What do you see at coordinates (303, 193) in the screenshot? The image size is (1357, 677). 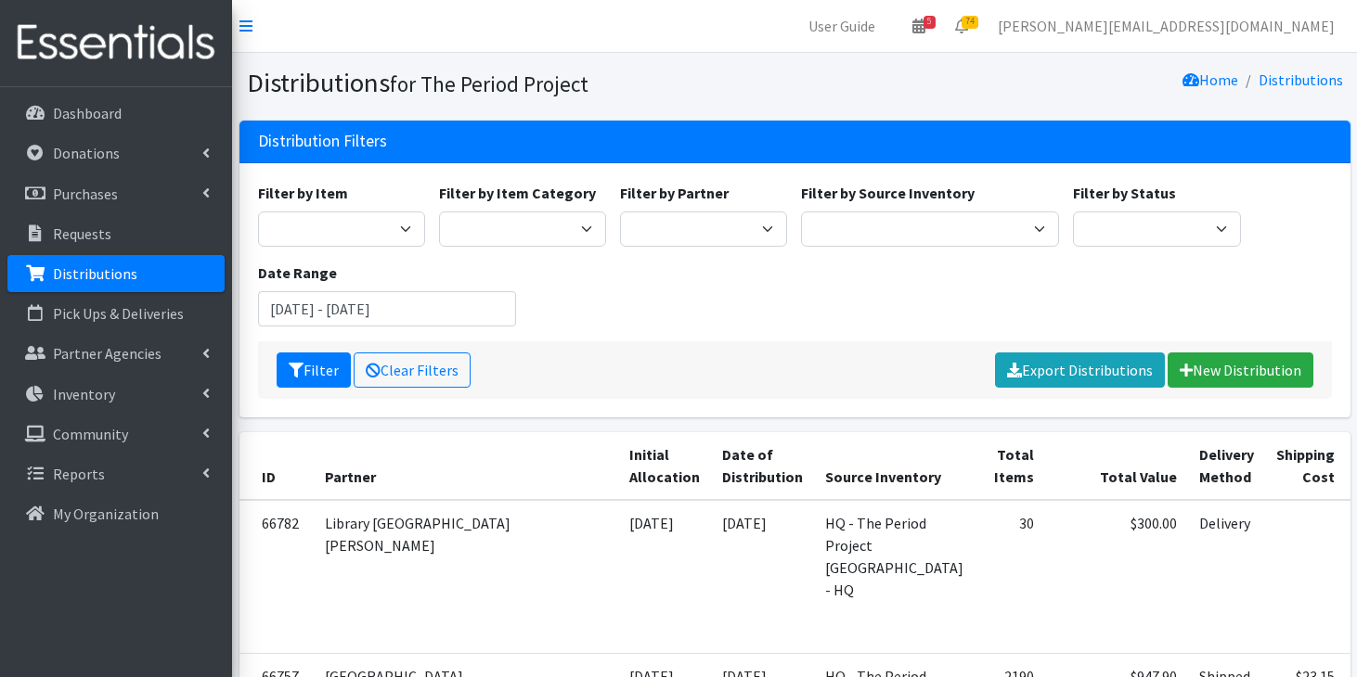 I see `label: Filter by Item` at bounding box center [303, 193].